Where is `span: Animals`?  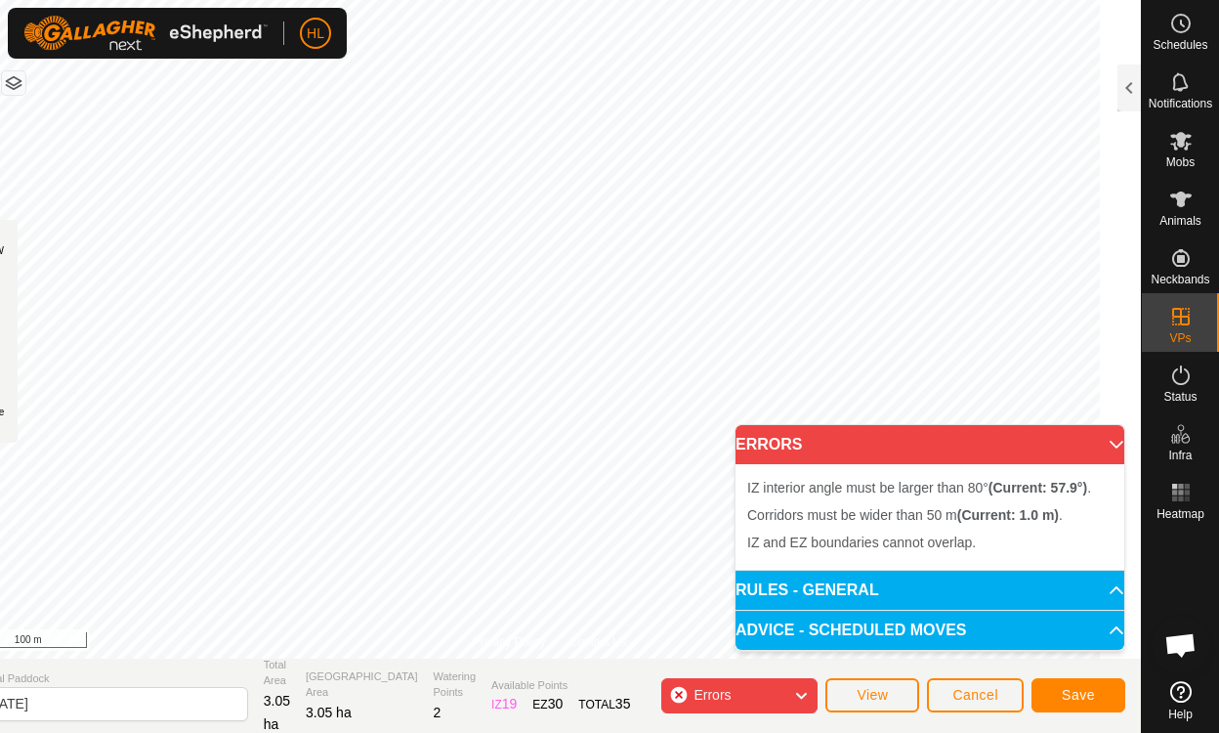 span: Animals is located at coordinates (1180, 221).